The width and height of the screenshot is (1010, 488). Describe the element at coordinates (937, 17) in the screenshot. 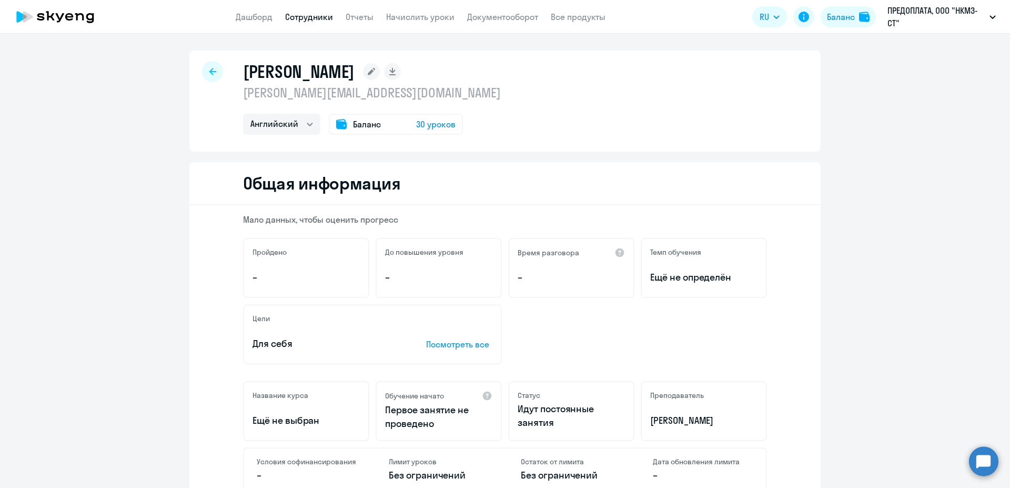

I see `p: ПРЕДОПЛАТА, ООО "НКМЗ-СТ"` at that location.